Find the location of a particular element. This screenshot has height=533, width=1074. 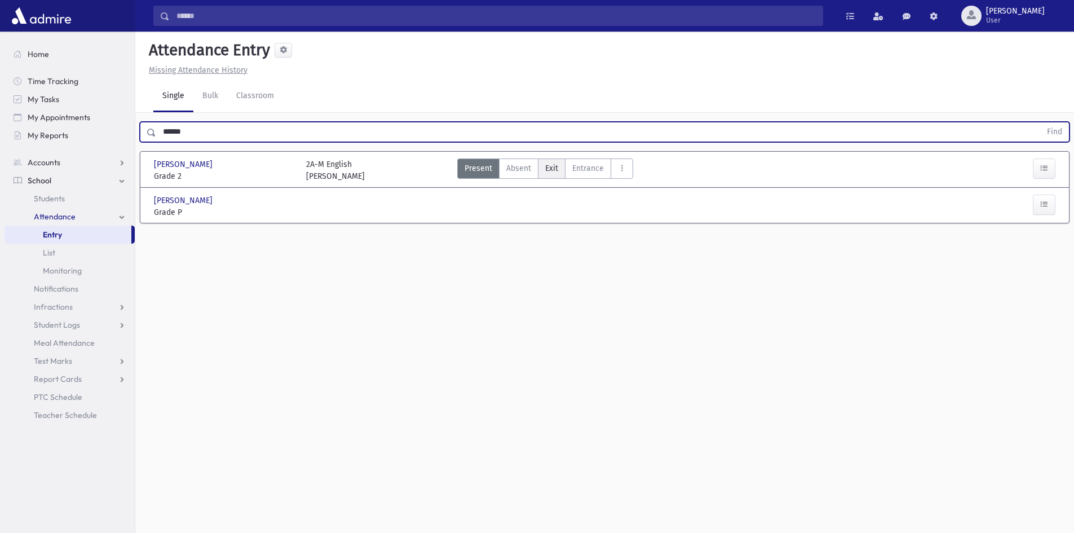

span: My Appointments is located at coordinates (59, 117).